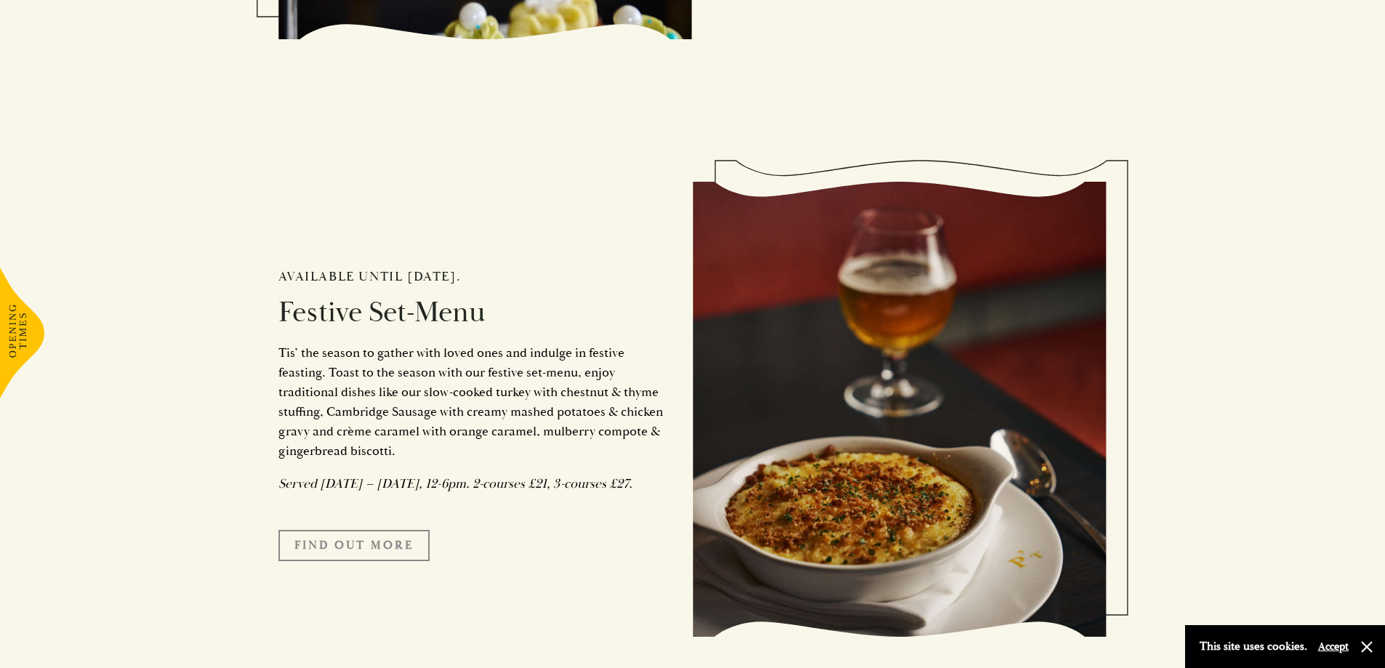 The image size is (1385, 668). What do you see at coordinates (475, 313) in the screenshot?
I see `h2: Festive Set-Menu` at bounding box center [475, 313].